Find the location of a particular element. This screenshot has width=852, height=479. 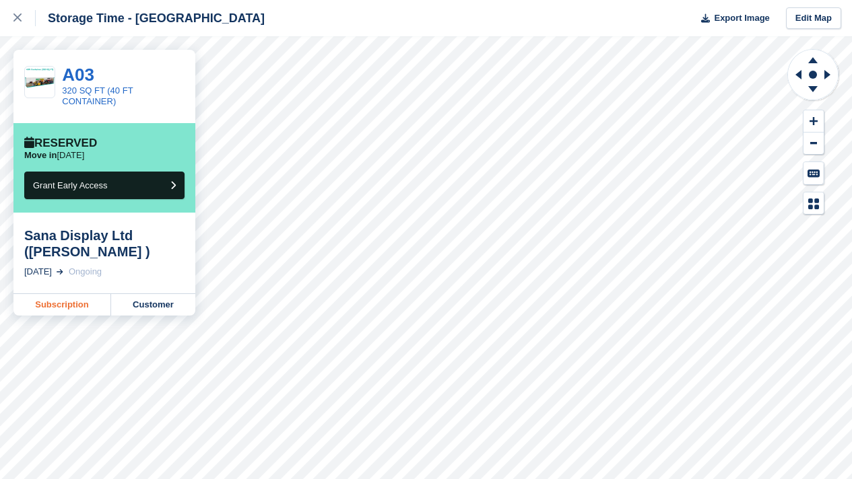

button: Map Legend is located at coordinates (813, 203).